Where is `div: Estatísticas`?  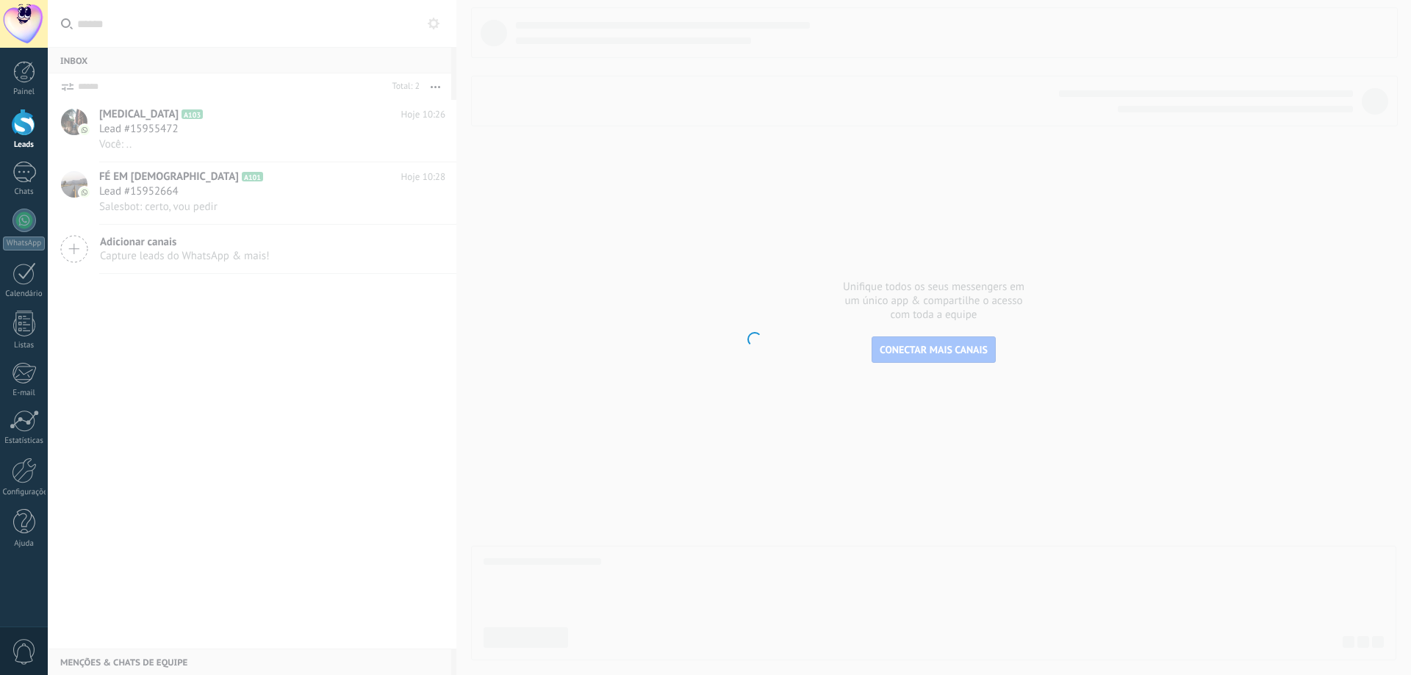
div: Estatísticas is located at coordinates (24, 441).